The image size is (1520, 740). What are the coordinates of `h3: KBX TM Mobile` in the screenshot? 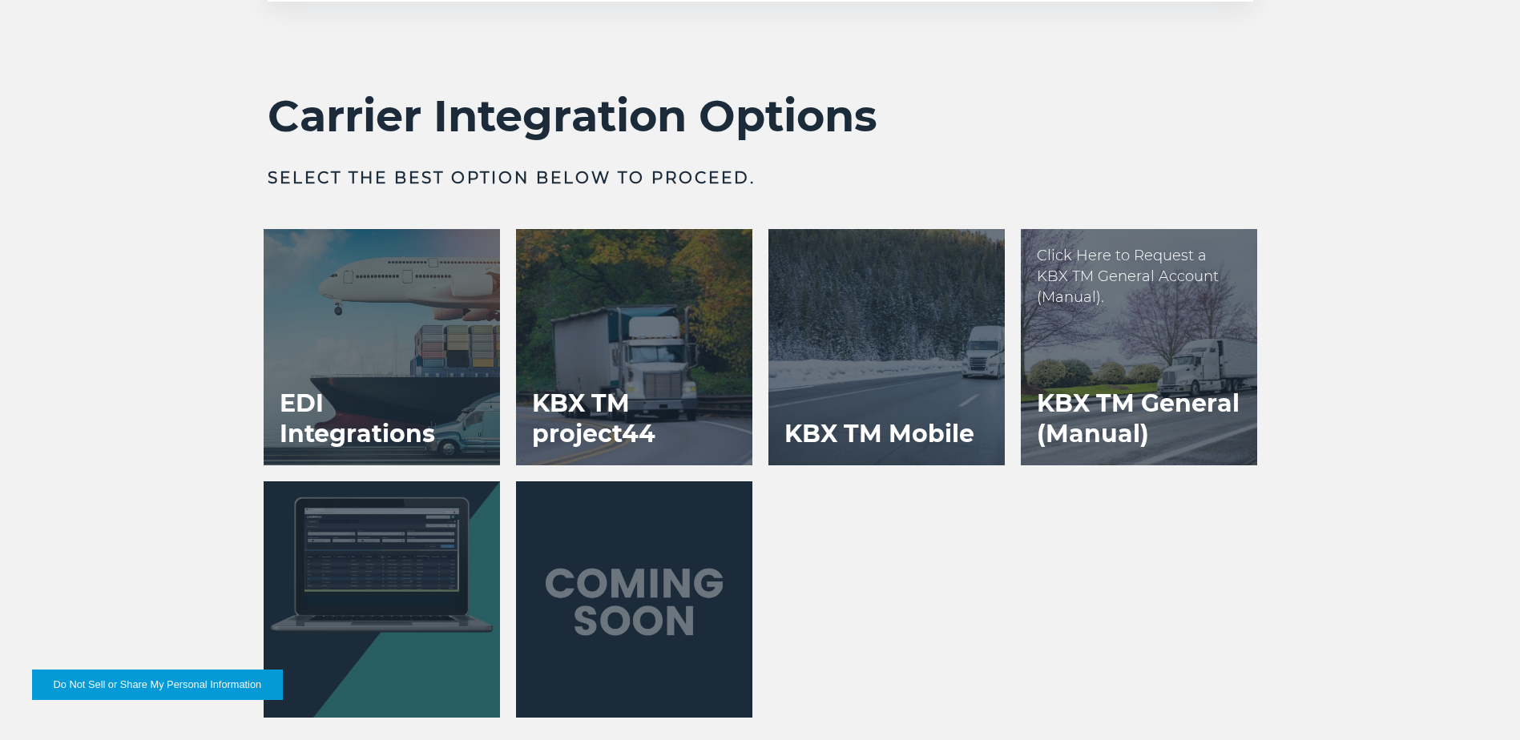 It's located at (879, 434).